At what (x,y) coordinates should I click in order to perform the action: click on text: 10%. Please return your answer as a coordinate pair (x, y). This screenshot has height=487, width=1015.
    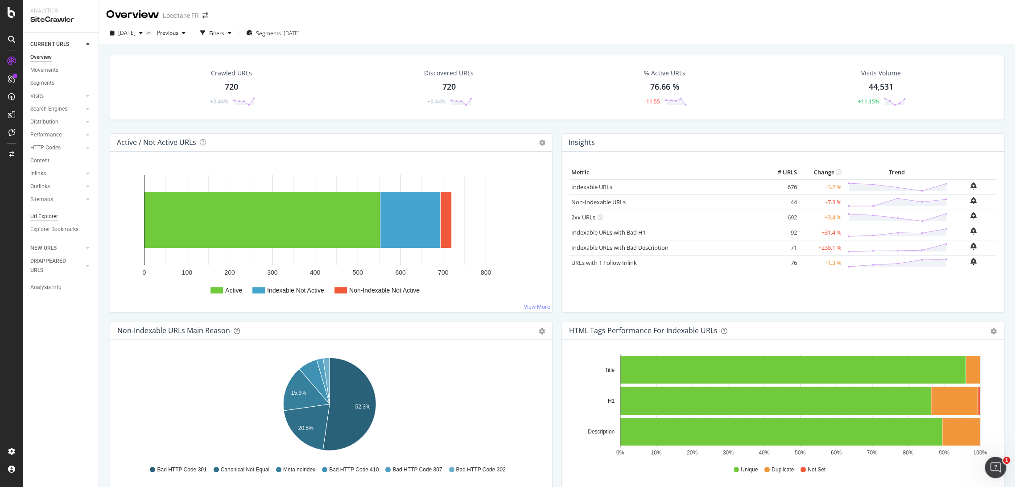
    Looking at the image, I should click on (656, 453).